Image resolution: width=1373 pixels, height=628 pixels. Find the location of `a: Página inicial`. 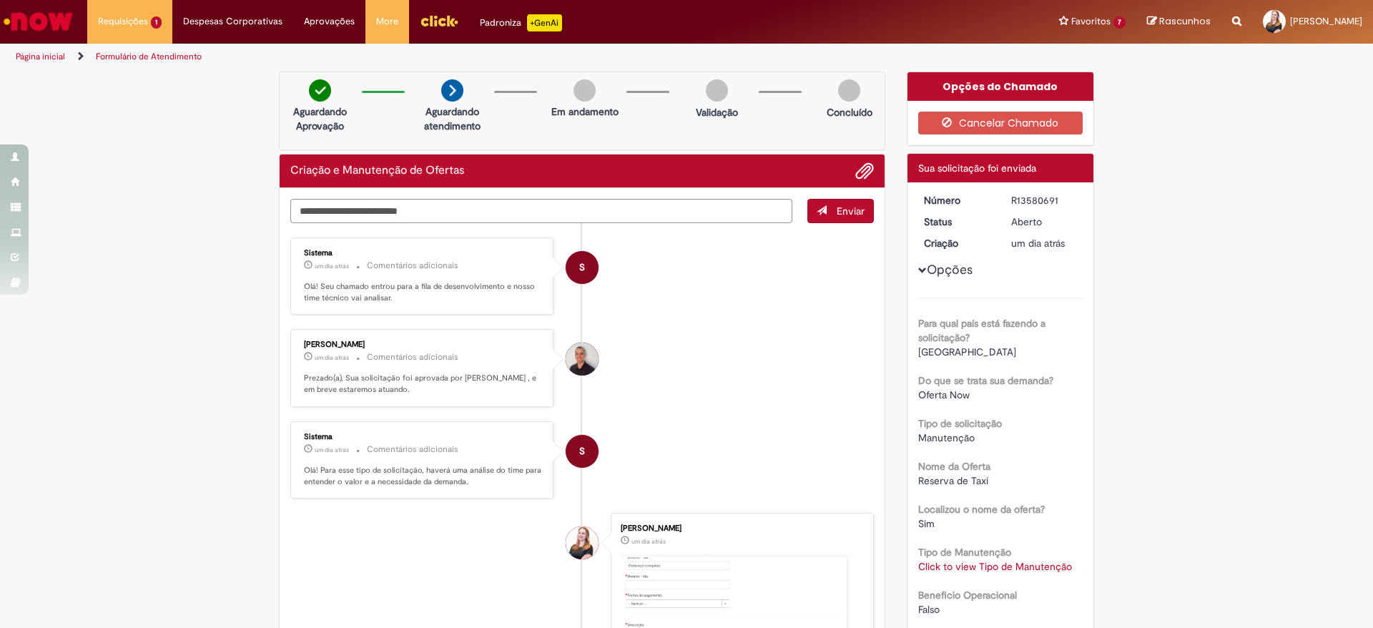

a: Página inicial is located at coordinates (40, 56).